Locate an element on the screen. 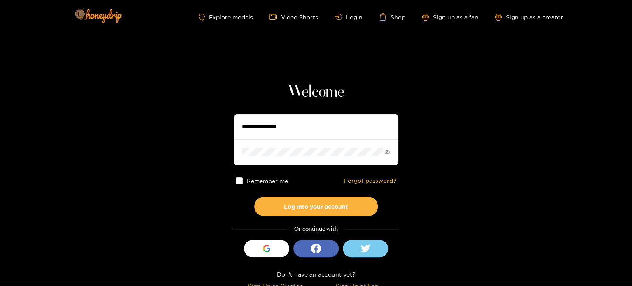  span: Remember me is located at coordinates (267, 181).